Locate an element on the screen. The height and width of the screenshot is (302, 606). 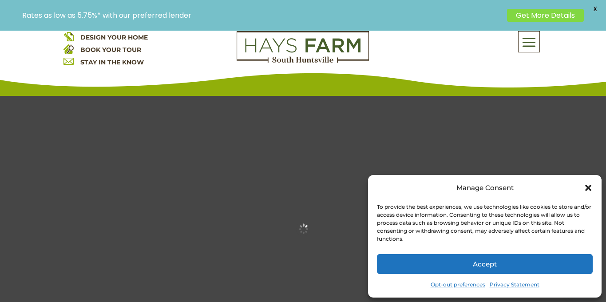
span: DESIGN YOUR HOME is located at coordinates (114, 37).